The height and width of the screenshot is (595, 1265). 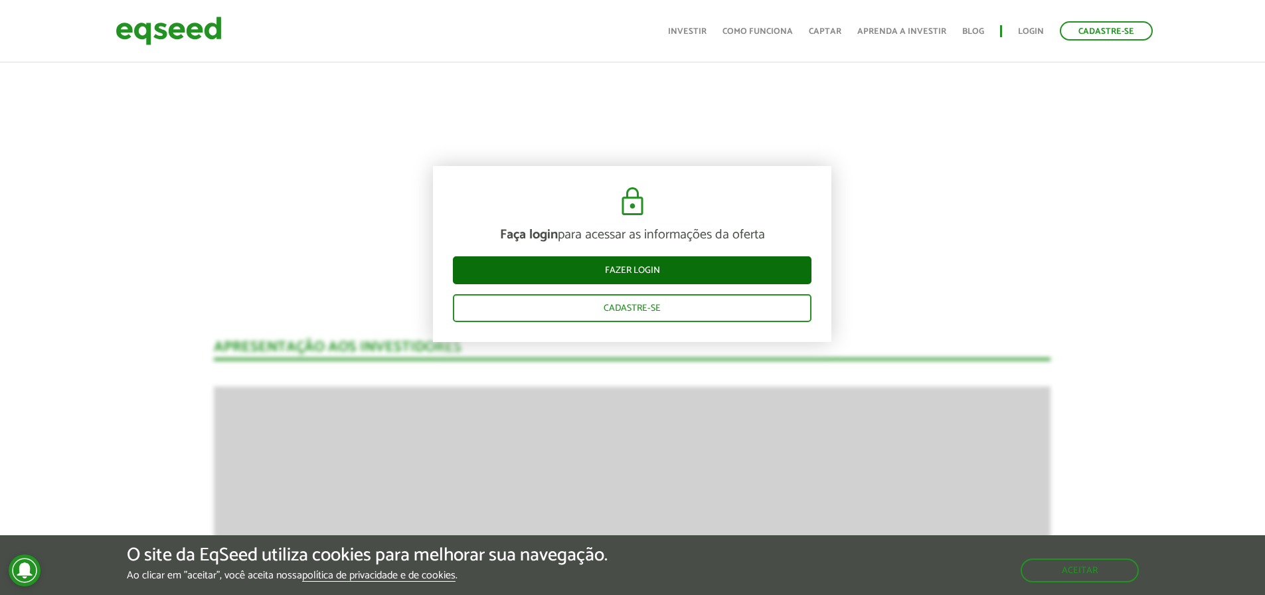 What do you see at coordinates (632, 235) in the screenshot?
I see `p: para acessar as informações da oferta` at bounding box center [632, 235].